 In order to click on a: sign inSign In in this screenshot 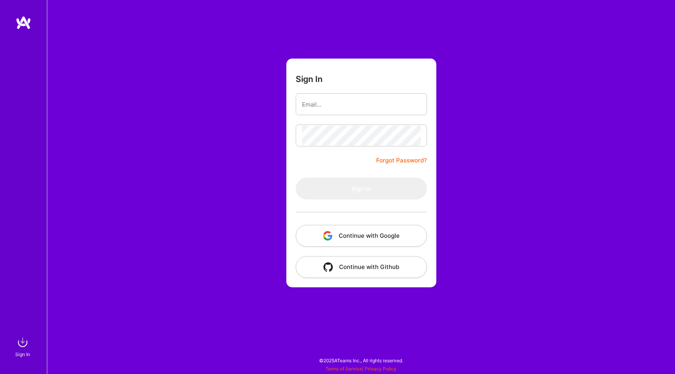, I will do `click(23, 346)`.